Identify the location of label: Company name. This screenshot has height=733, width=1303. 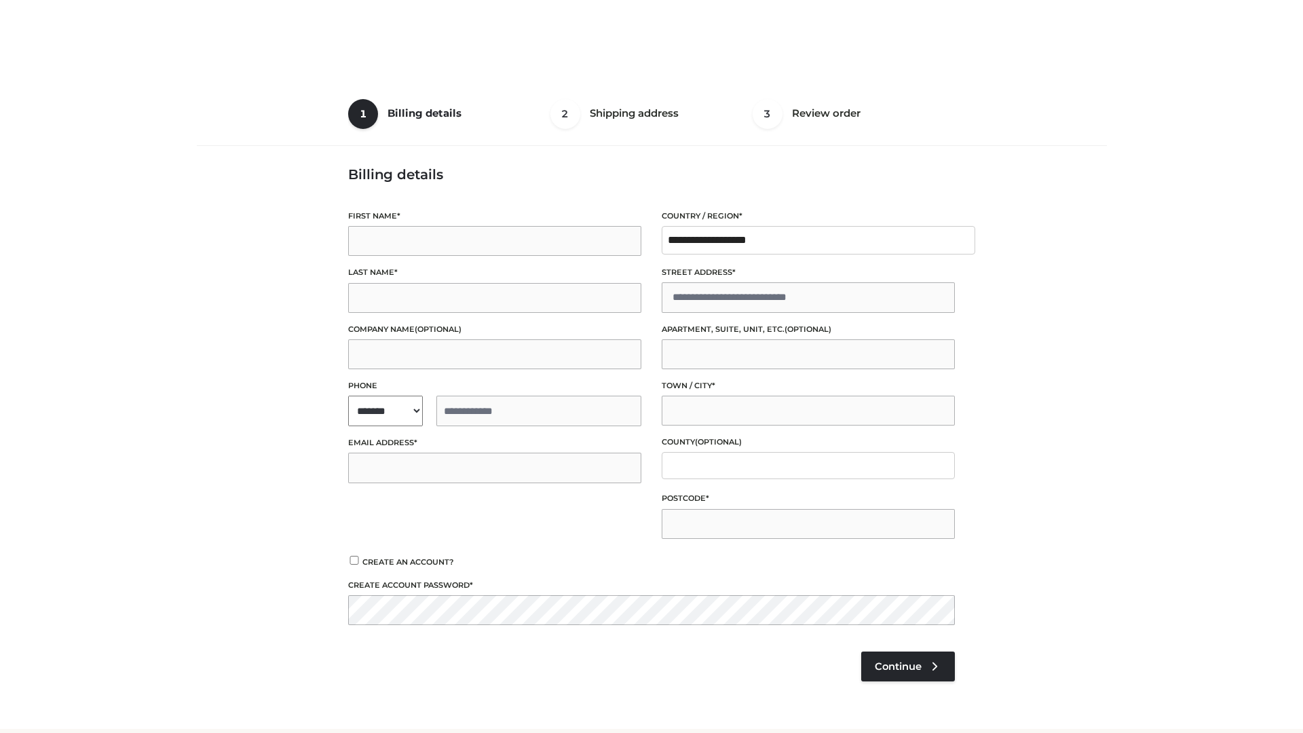
(495, 329).